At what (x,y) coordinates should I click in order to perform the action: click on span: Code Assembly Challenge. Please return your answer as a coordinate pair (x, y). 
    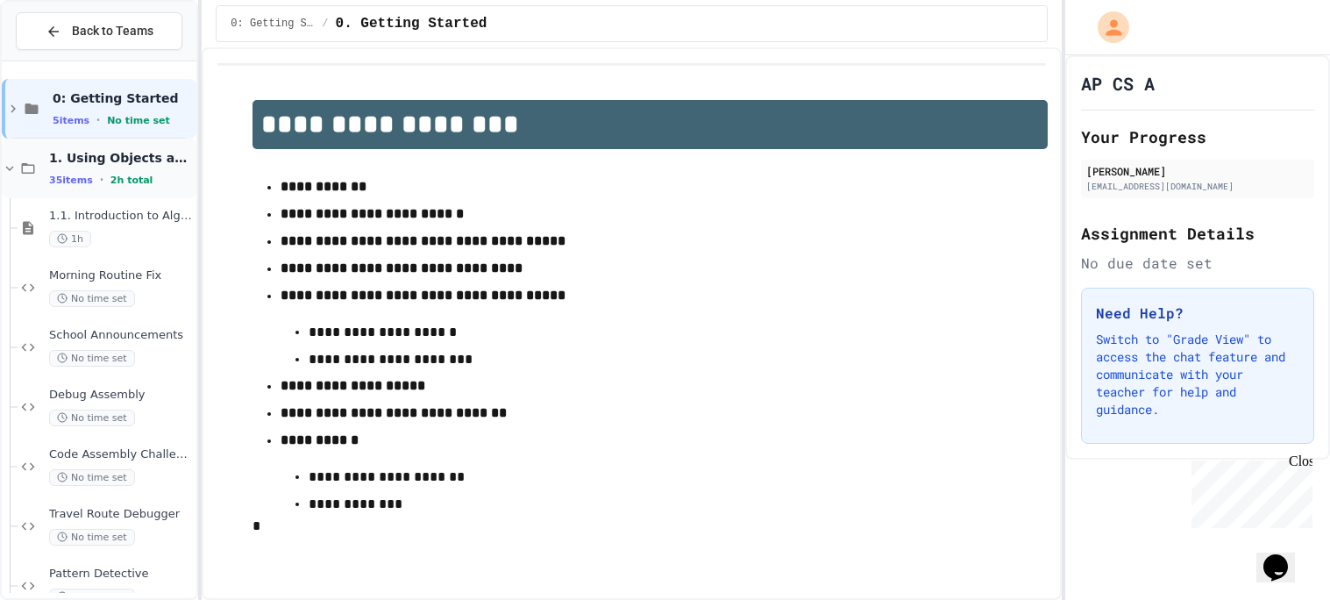
    Looking at the image, I should click on (121, 454).